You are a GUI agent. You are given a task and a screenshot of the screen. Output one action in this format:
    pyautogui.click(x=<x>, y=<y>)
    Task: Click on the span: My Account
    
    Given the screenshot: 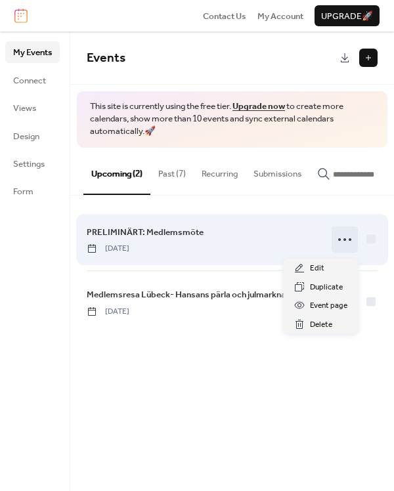 What is the action you would take?
    pyautogui.click(x=280, y=16)
    